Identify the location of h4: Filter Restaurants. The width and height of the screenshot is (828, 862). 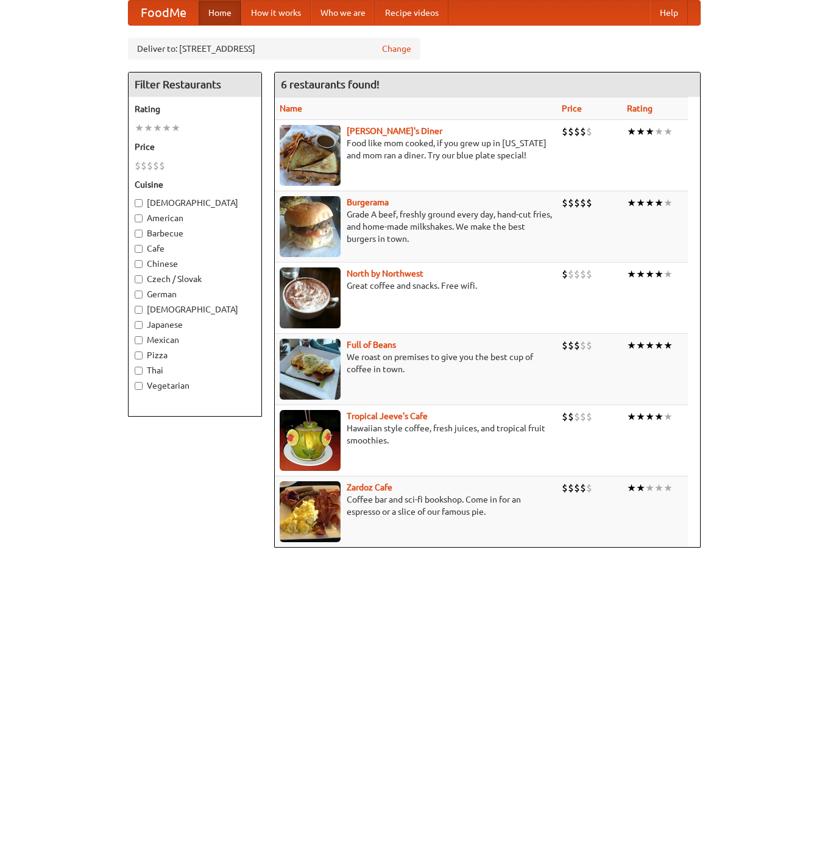
(195, 85).